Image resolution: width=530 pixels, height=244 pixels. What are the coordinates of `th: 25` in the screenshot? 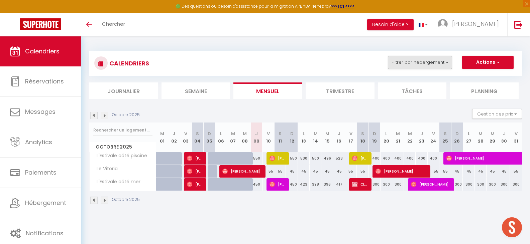 It's located at (445, 137).